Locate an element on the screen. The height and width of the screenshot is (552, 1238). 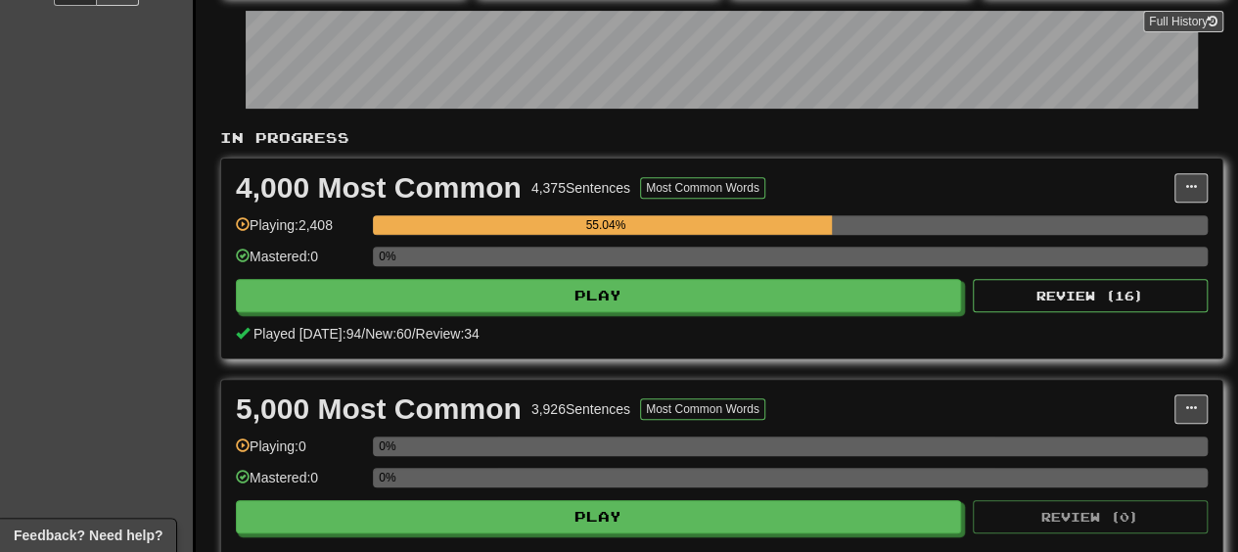
a: Full History is located at coordinates (1184, 22).